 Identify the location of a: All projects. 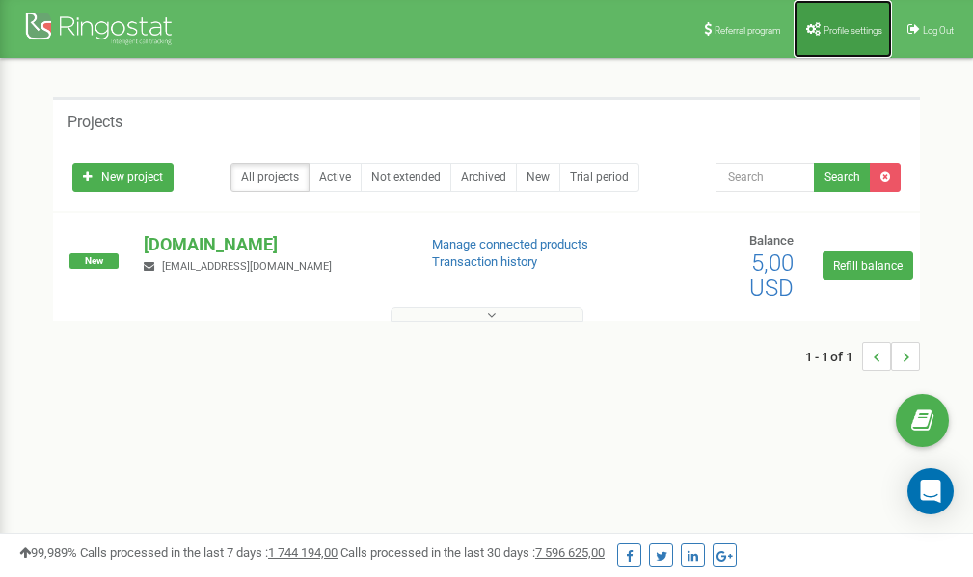
(270, 177).